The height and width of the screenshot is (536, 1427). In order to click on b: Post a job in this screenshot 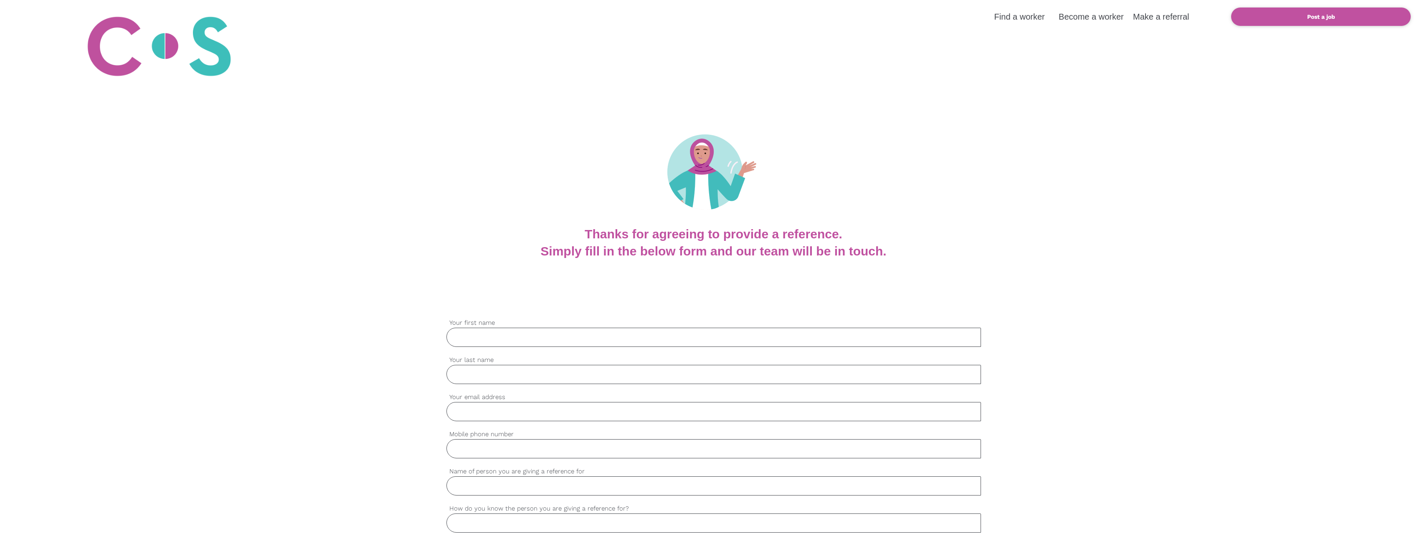, I will do `click(1321, 17)`.